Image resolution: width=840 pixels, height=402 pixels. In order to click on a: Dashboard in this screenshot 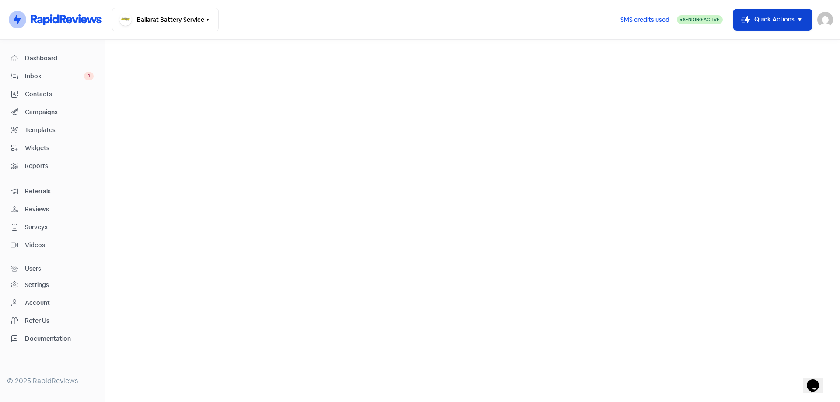, I will do `click(52, 58)`.